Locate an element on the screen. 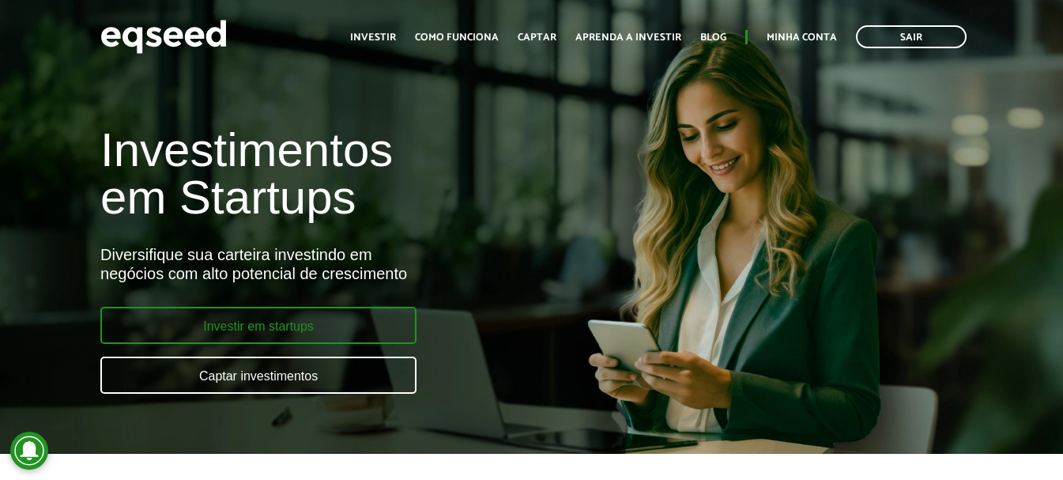 The width and height of the screenshot is (1063, 480). div: Diversifique sua carteira investindo em negócios com alto potencial de crescimento is located at coordinates (354, 264).